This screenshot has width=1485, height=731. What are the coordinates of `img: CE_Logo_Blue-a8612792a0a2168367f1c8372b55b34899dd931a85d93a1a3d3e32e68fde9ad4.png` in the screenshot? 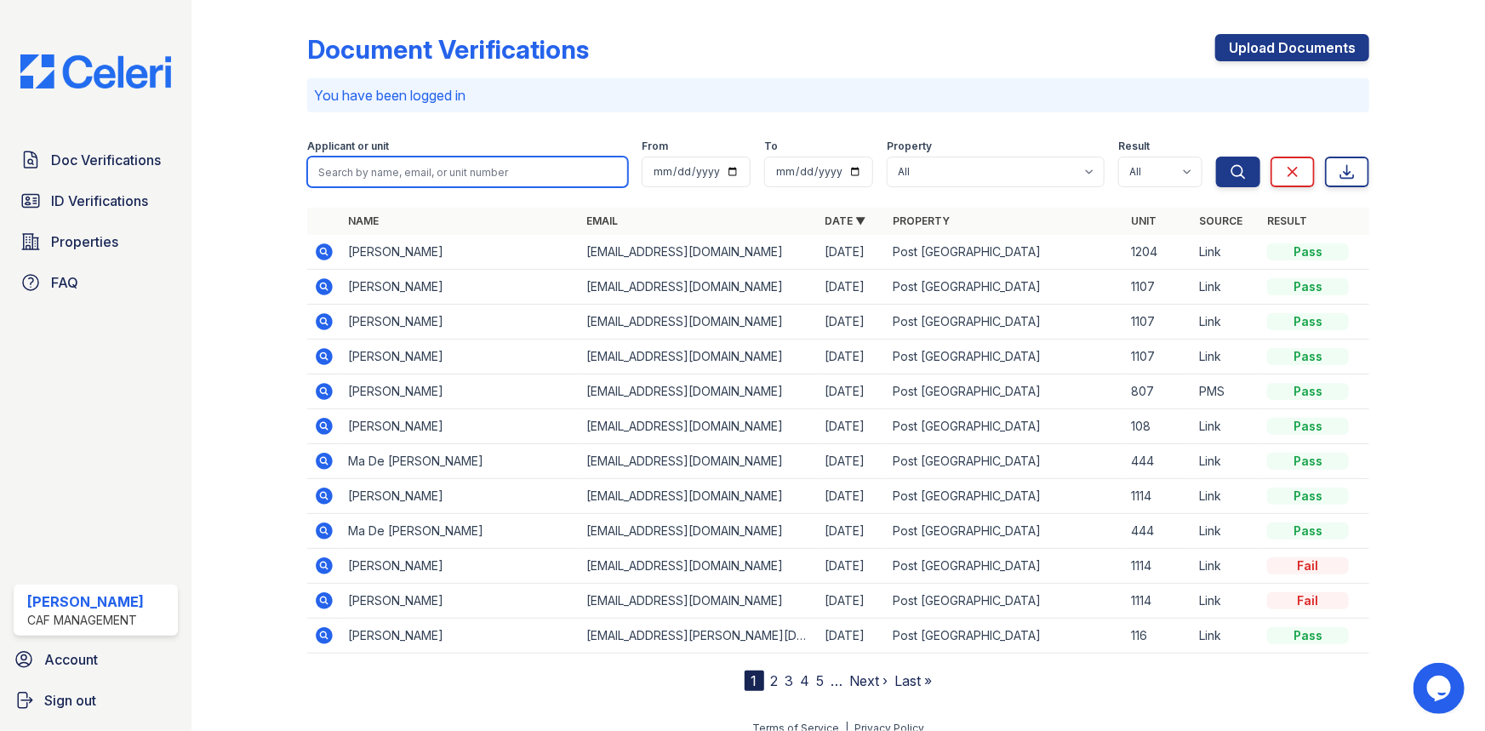 It's located at (95, 71).